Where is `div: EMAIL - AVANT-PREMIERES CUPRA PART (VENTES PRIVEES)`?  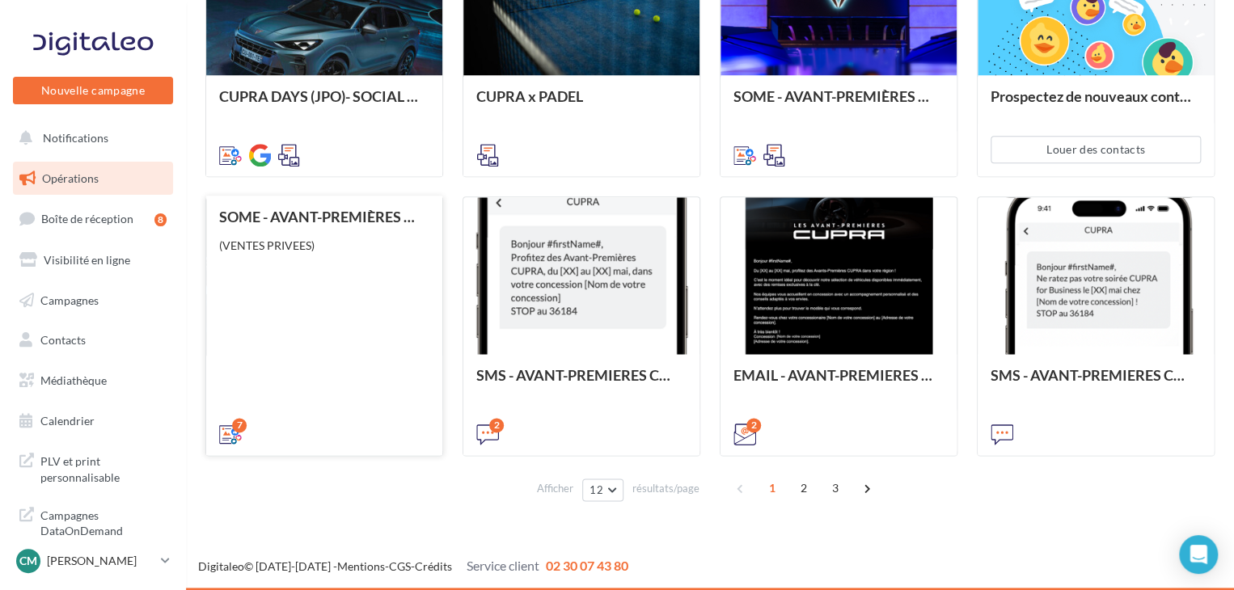
div: EMAIL - AVANT-PREMIERES CUPRA PART (VENTES PRIVEES) is located at coordinates (839, 383).